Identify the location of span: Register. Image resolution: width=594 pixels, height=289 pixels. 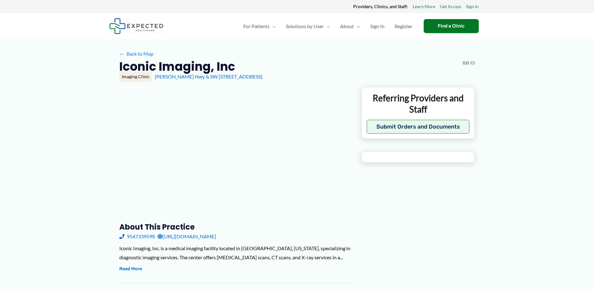
(403, 26).